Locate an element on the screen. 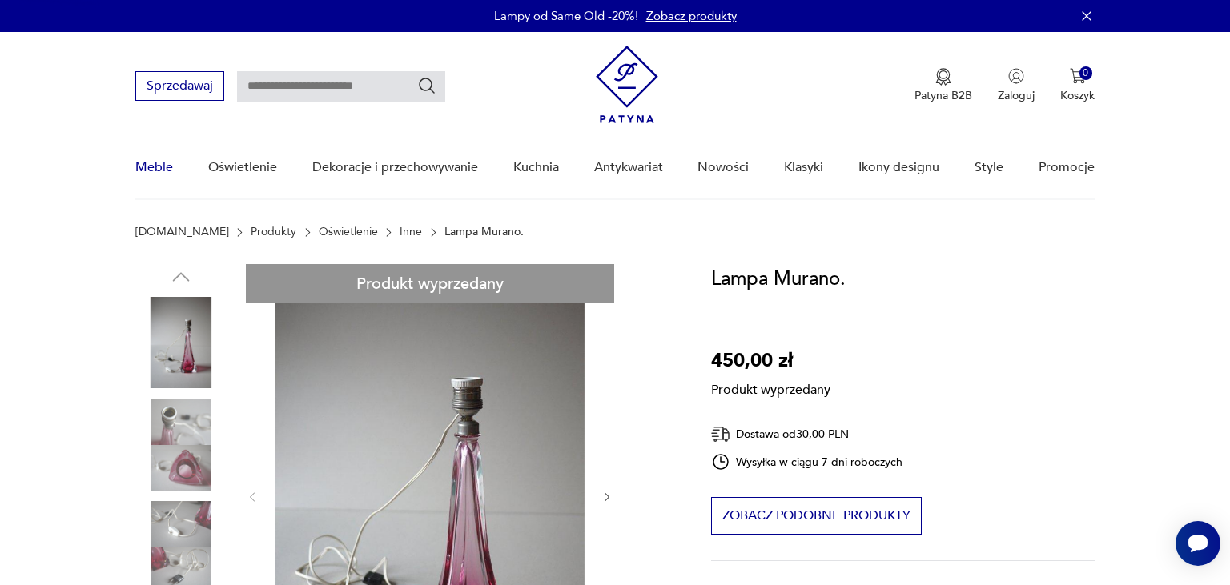  p: Zaloguj is located at coordinates (1016, 95).